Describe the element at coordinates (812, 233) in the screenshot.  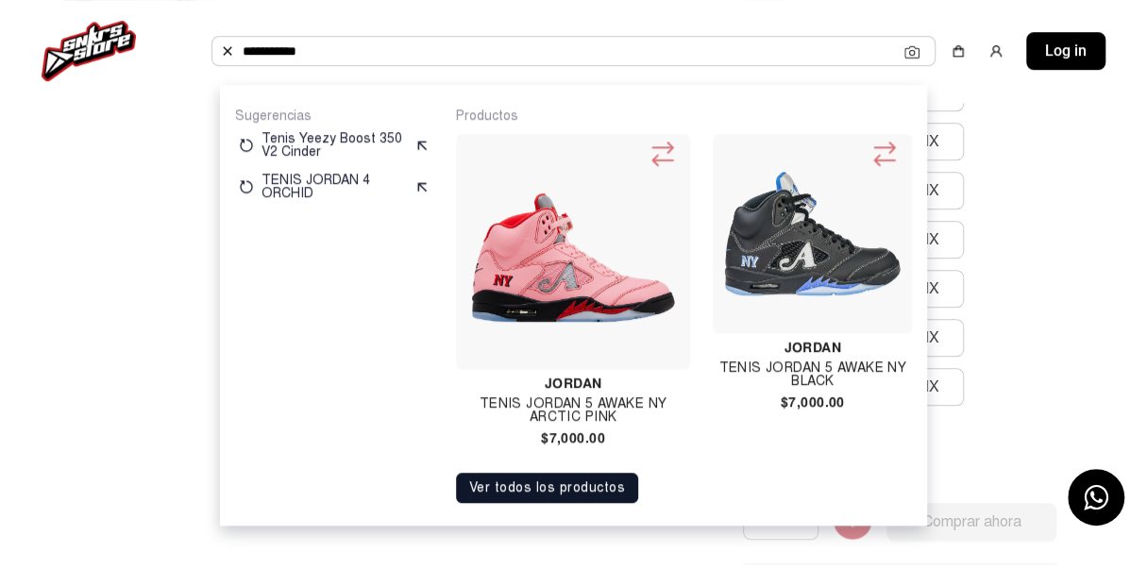
I see `img: TENIS JORDAN 5 AWAKE NY BLACK` at that location.